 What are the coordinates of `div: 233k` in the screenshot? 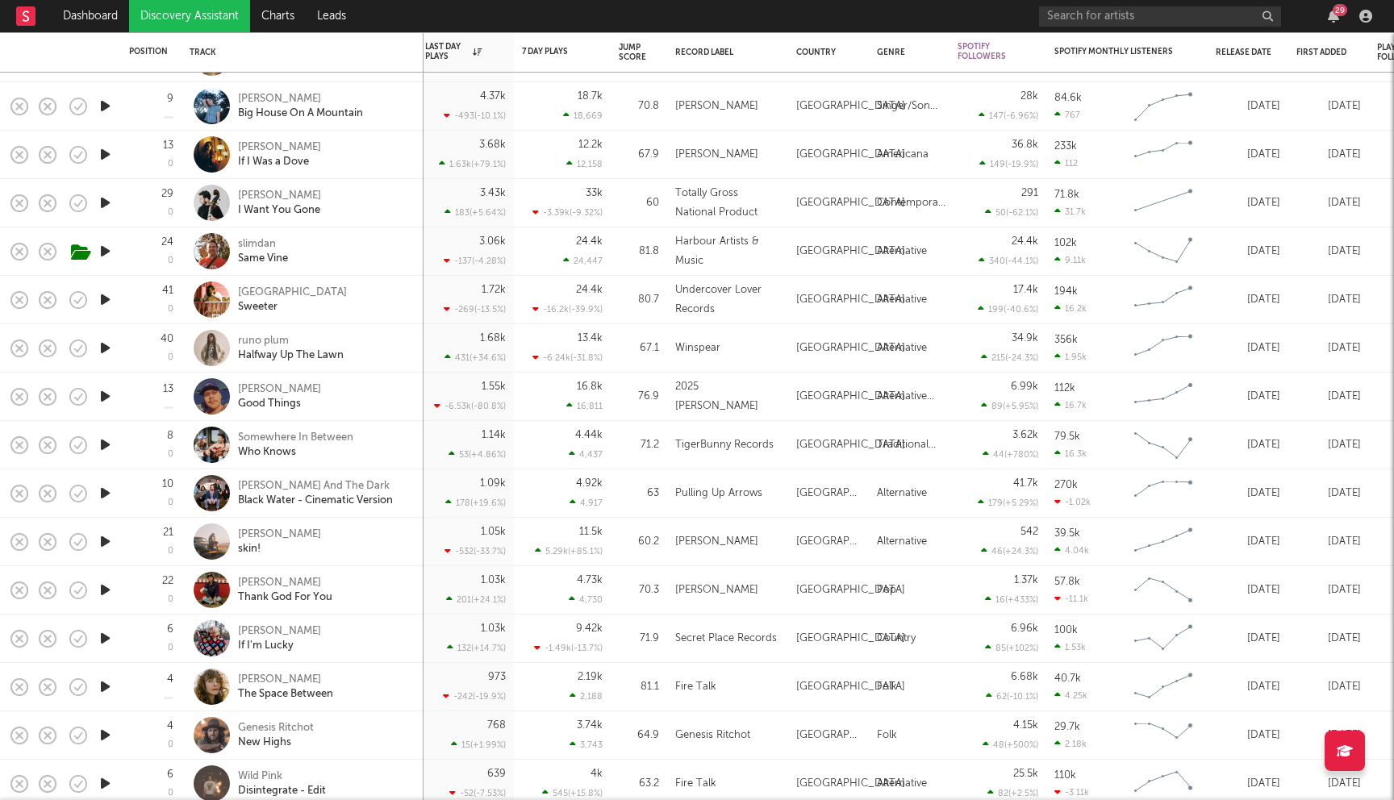 It's located at (1065, 146).